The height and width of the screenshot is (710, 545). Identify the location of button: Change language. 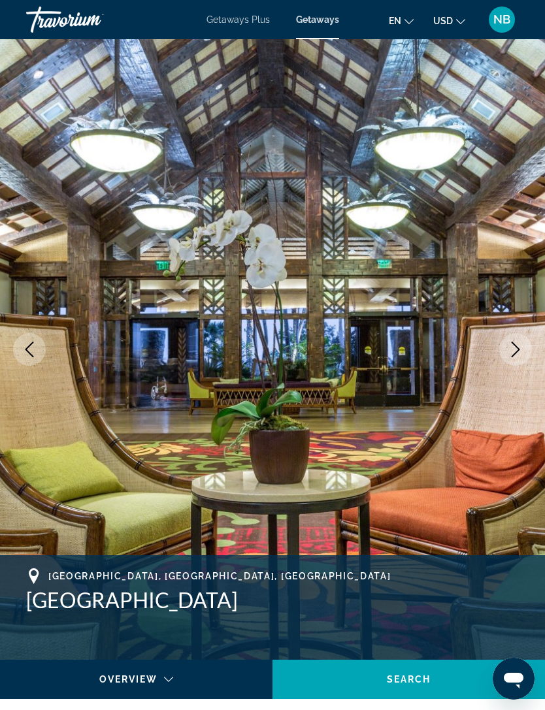
(401, 20).